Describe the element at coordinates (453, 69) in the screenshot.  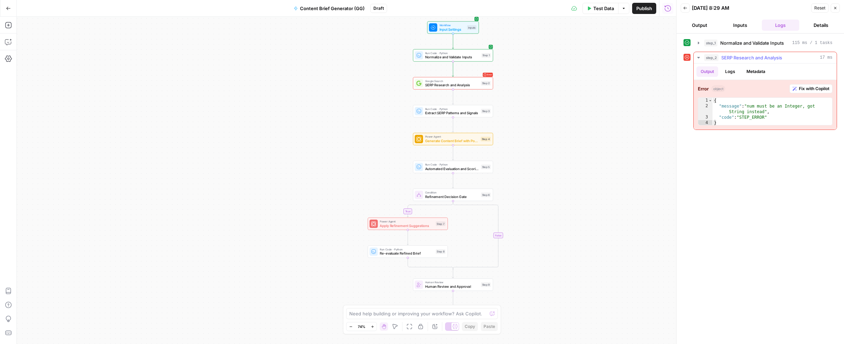
I see `g: Edge from step_1 to step_2` at that location.